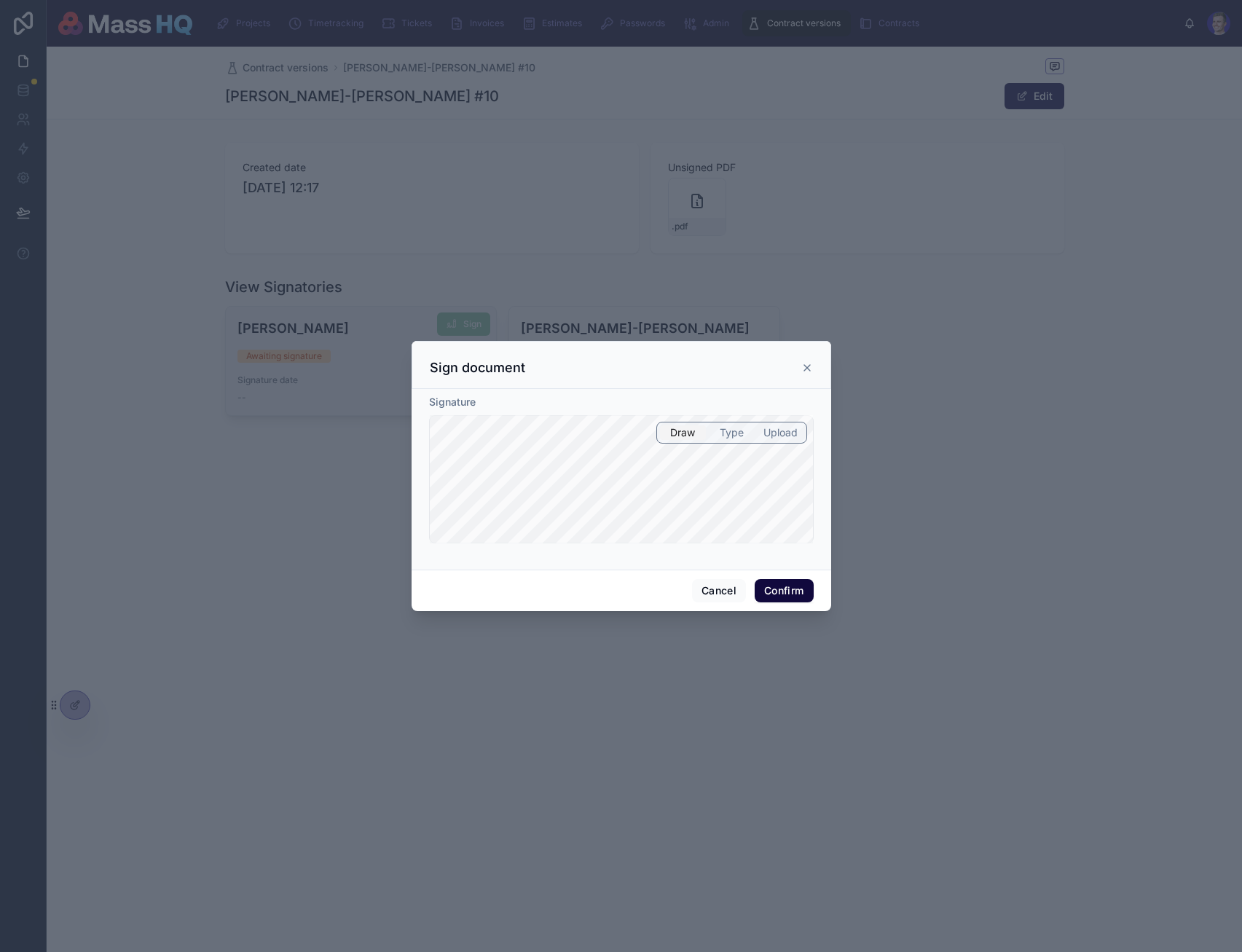 The width and height of the screenshot is (1242, 952). Describe the element at coordinates (784, 591) in the screenshot. I see `button: Confirm` at that location.